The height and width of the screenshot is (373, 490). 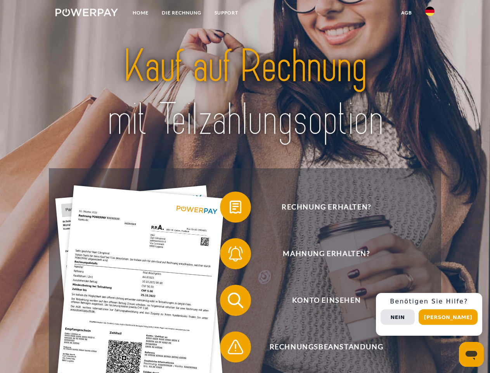 What do you see at coordinates (321, 207) in the screenshot?
I see `a: Rechnung erhalten?` at bounding box center [321, 207].